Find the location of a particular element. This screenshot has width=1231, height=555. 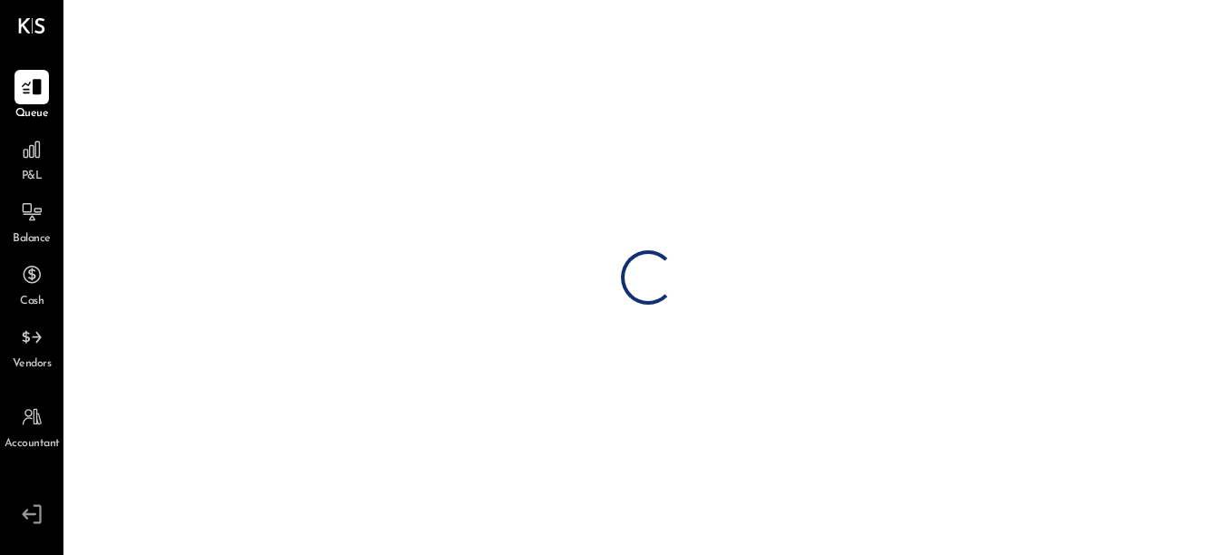

span: Vendors is located at coordinates (32, 364).